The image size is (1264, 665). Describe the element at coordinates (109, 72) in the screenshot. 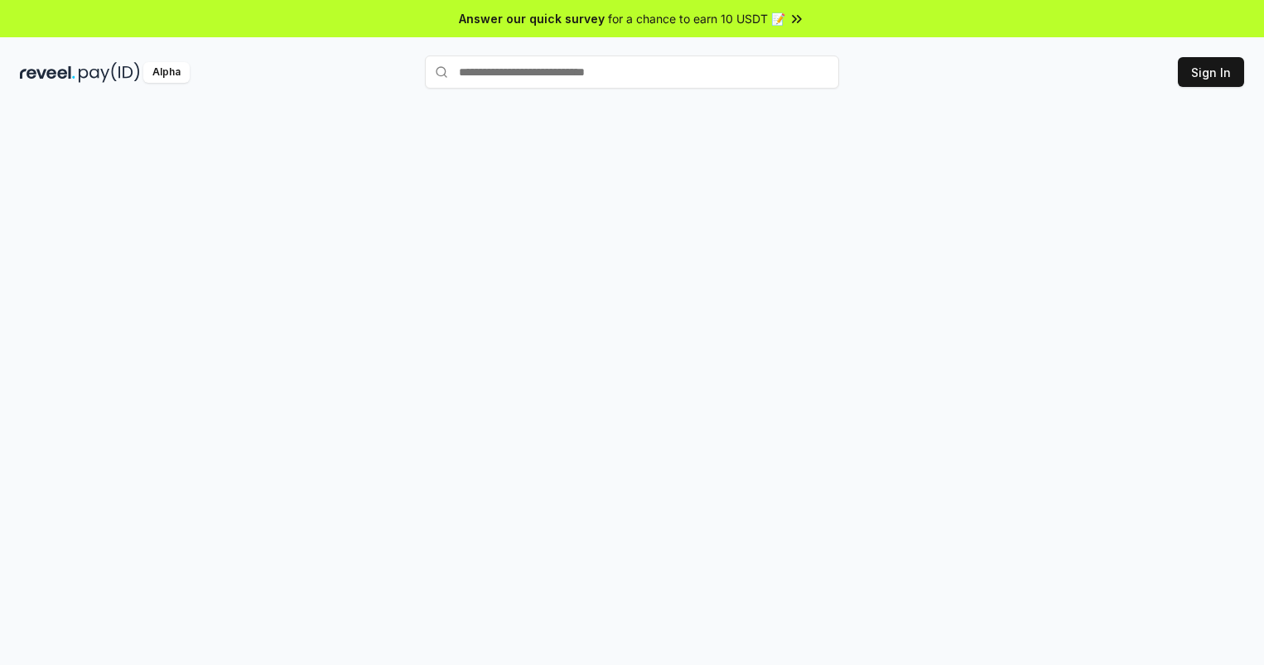

I see `img: pay_id` at that location.